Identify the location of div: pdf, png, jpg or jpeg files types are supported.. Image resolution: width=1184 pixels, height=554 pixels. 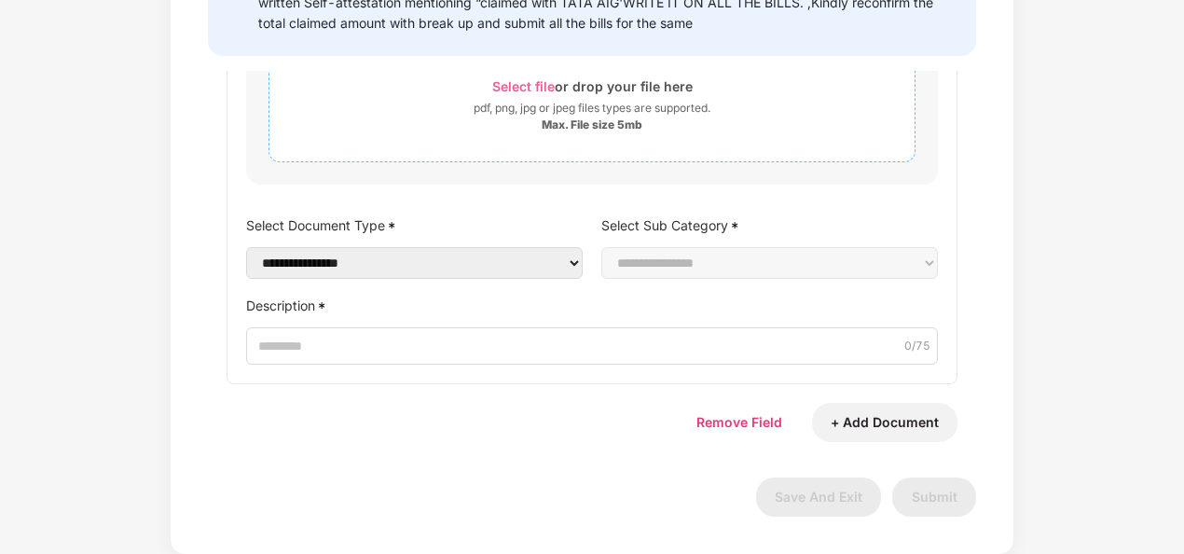
(592, 108).